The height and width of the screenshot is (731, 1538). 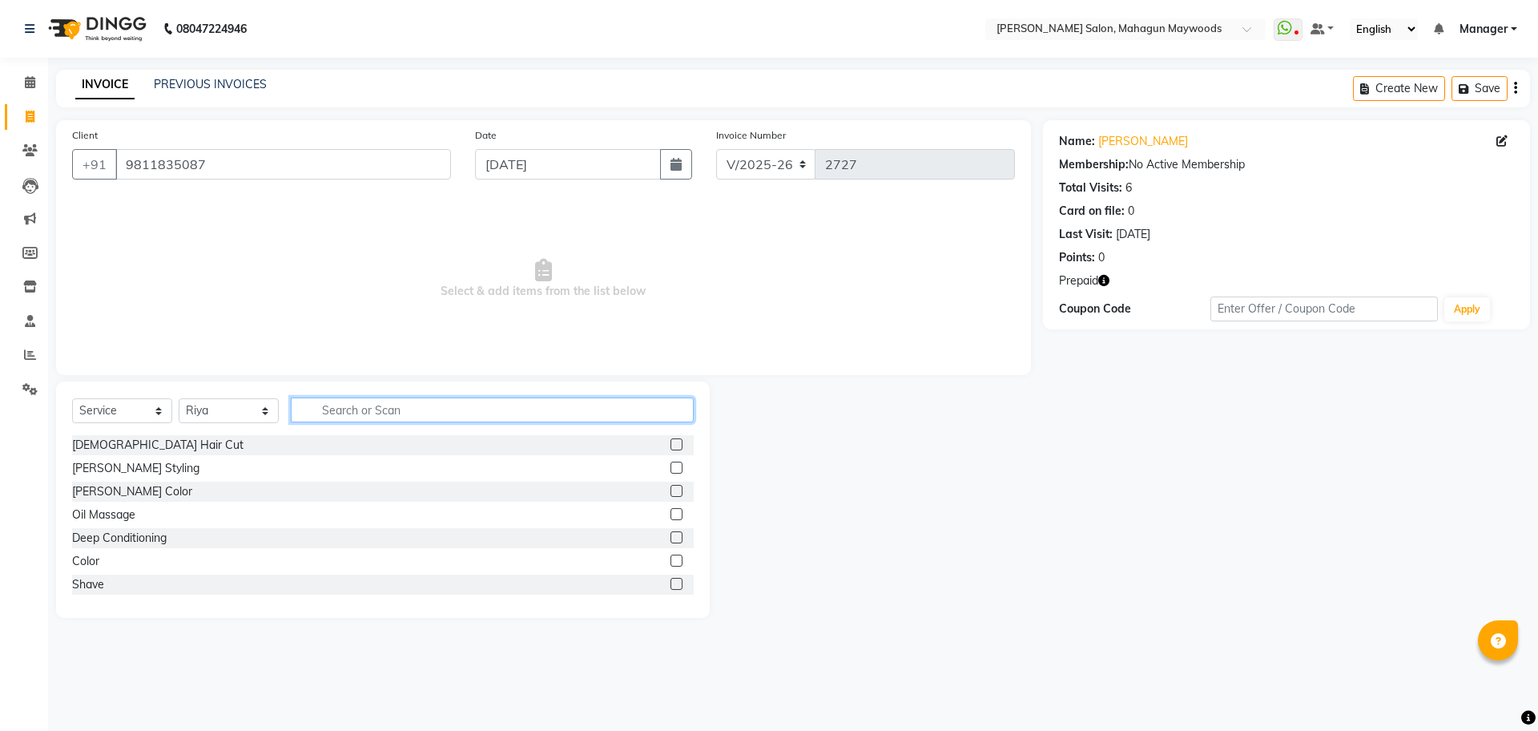 I want to click on div: Last Visit:, so click(x=1085, y=234).